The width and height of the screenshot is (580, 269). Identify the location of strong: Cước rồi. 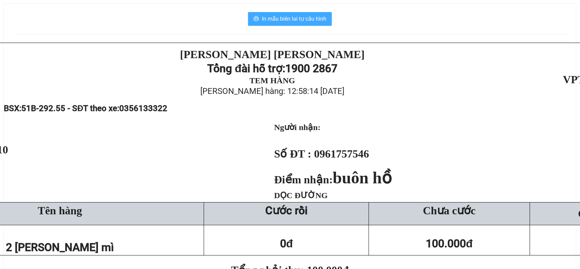
(286, 210).